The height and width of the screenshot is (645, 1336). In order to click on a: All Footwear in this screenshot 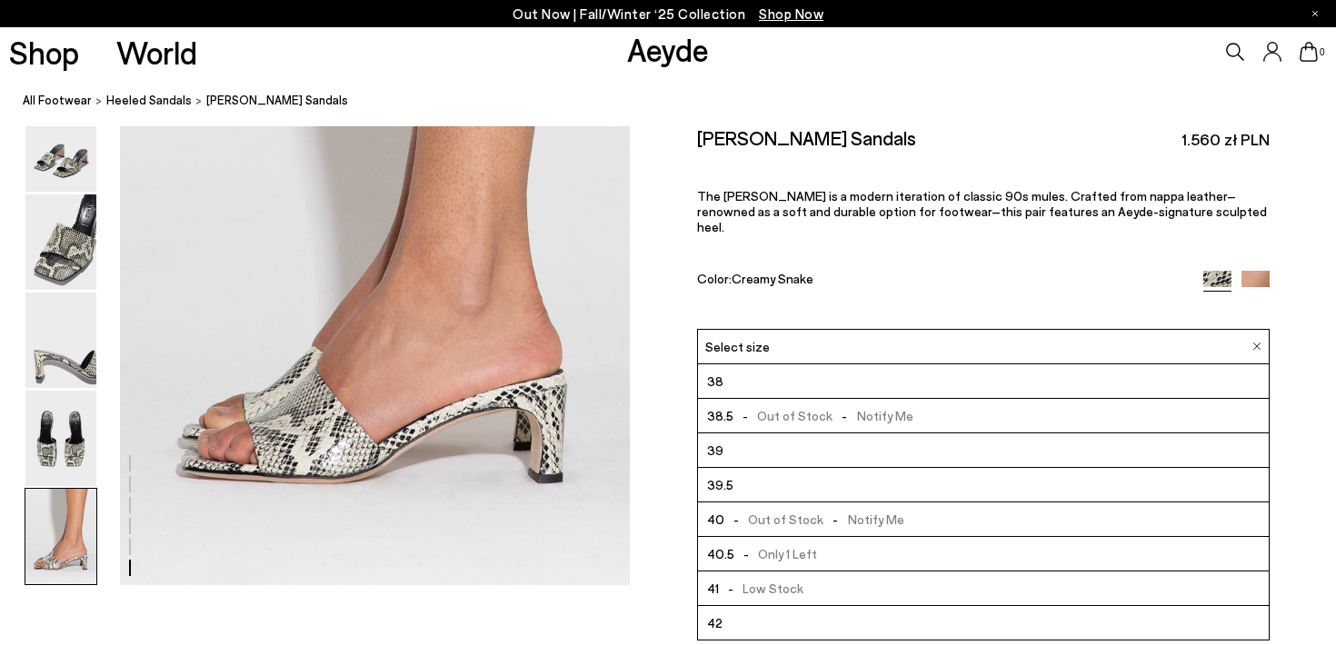, I will do `click(57, 100)`.